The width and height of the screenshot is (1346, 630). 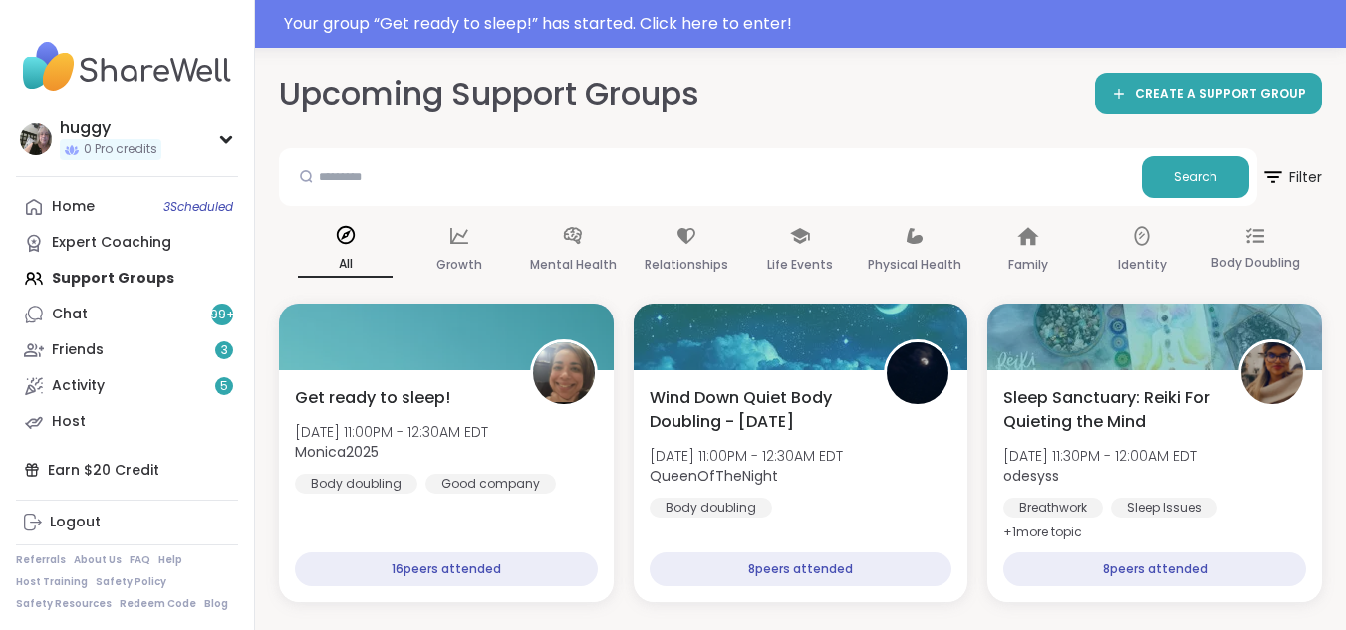 What do you see at coordinates (1220, 94) in the screenshot?
I see `span: CREATE A SUPPORT GROUP` at bounding box center [1220, 94].